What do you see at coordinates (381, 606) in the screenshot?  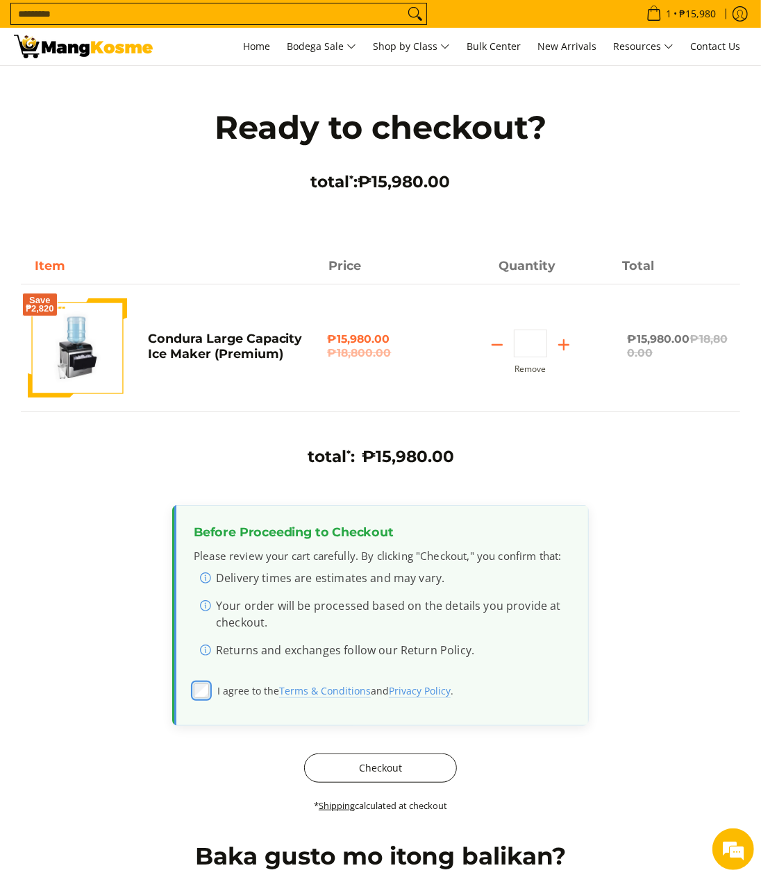 I see `div: Please review your cart carefully. By clicking "Checkout," you confirm that:` at bounding box center [381, 606].